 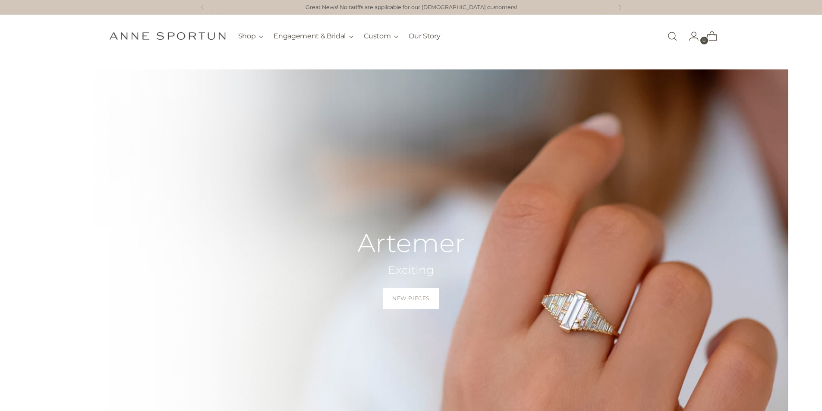 What do you see at coordinates (690, 36) in the screenshot?
I see `a: Go to the account page` at bounding box center [690, 36].